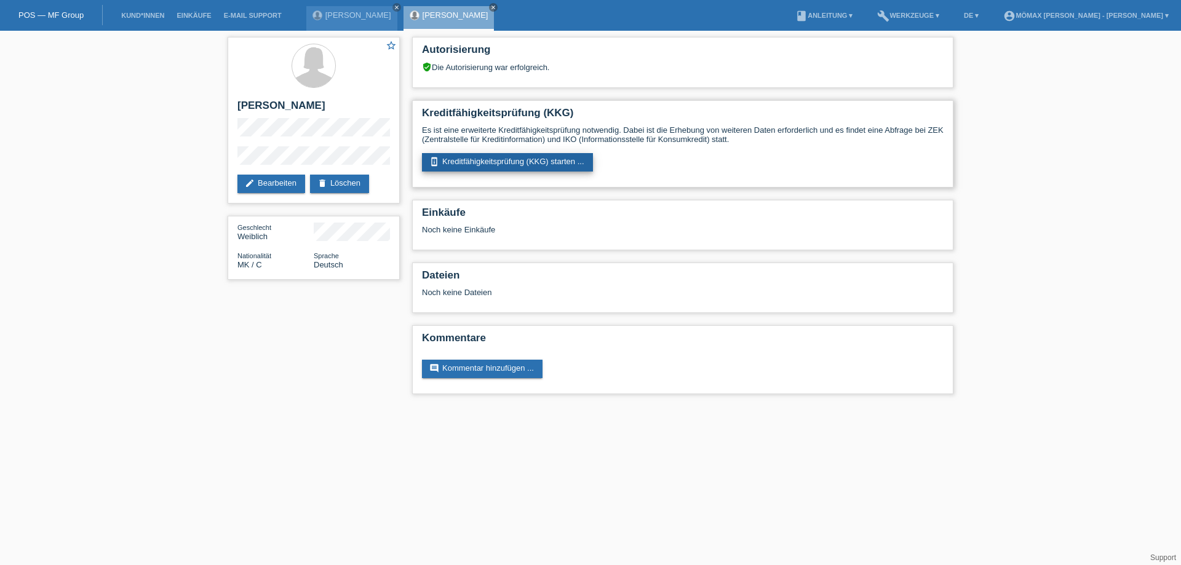  Describe the element at coordinates (434, 368) in the screenshot. I see `i: comment` at that location.